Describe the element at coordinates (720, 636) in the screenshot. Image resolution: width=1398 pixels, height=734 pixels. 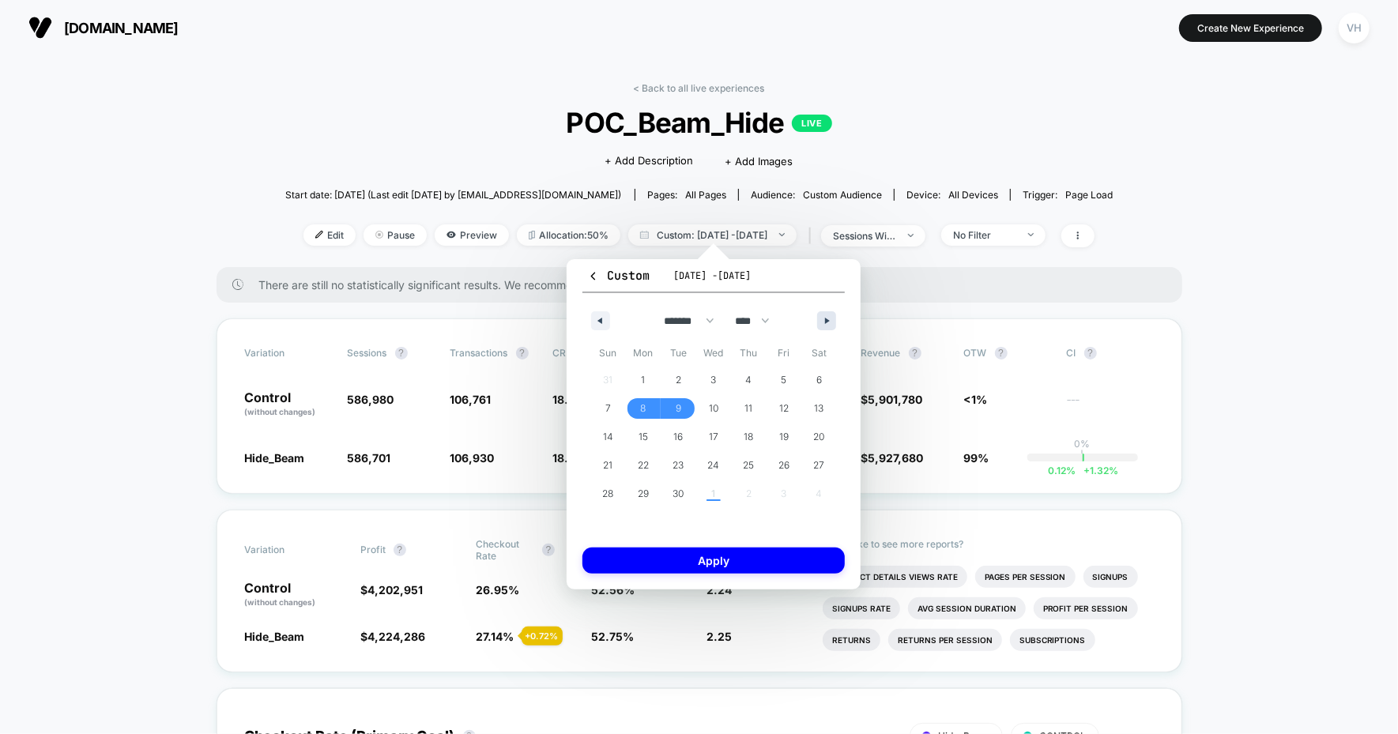
I see `span: 2.25` at that location.